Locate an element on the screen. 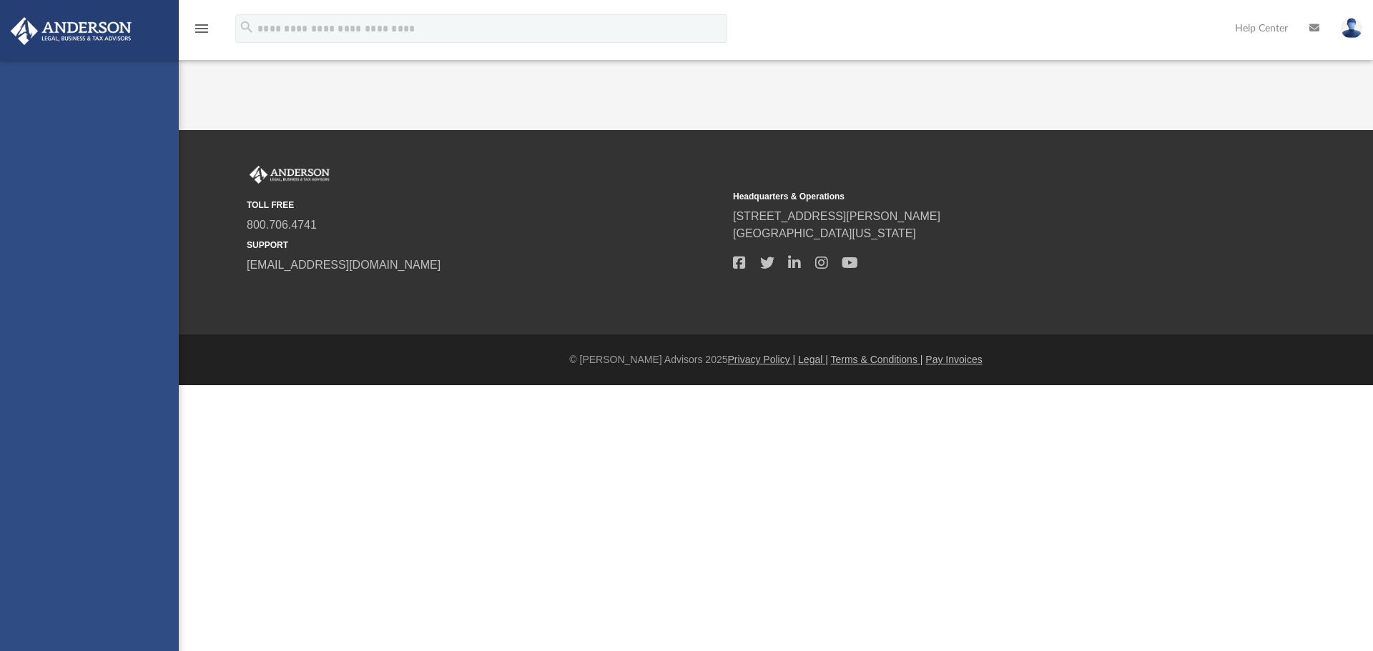  i: menu is located at coordinates (202, 29).